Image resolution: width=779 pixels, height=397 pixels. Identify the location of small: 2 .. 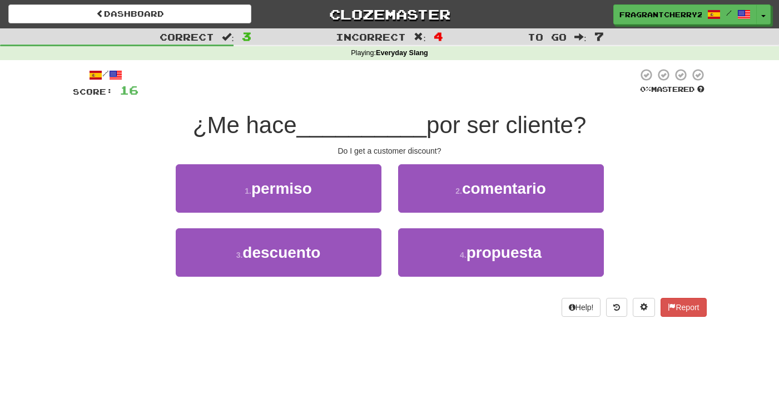
(459, 191).